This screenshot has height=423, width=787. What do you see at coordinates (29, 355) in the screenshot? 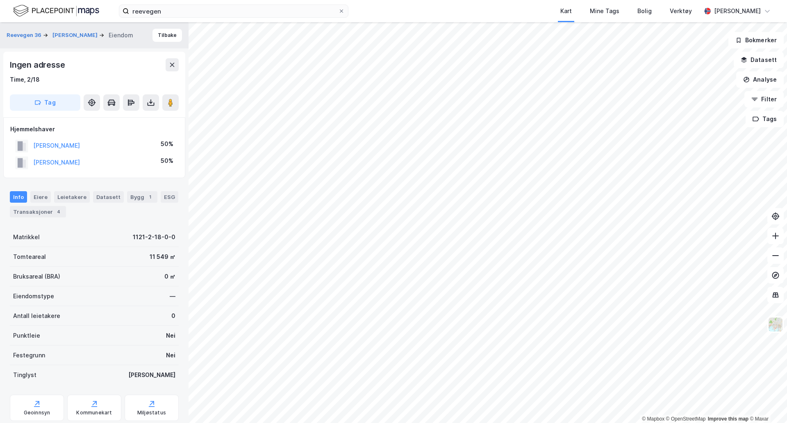
I see `div: Festegrunn` at bounding box center [29, 355].